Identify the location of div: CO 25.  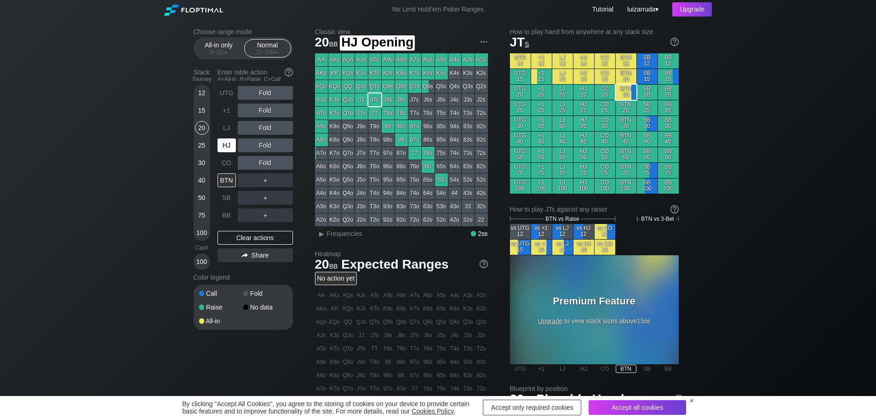
(604, 108).